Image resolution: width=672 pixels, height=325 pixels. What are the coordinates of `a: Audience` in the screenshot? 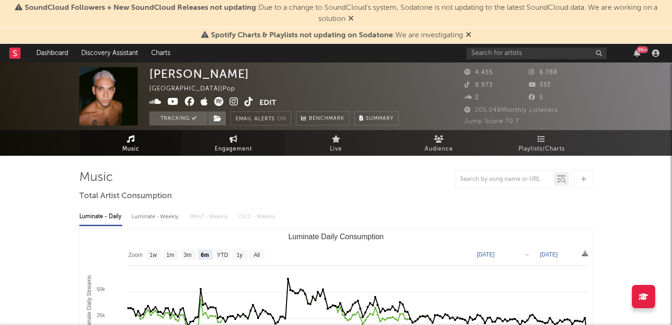 It's located at (438, 143).